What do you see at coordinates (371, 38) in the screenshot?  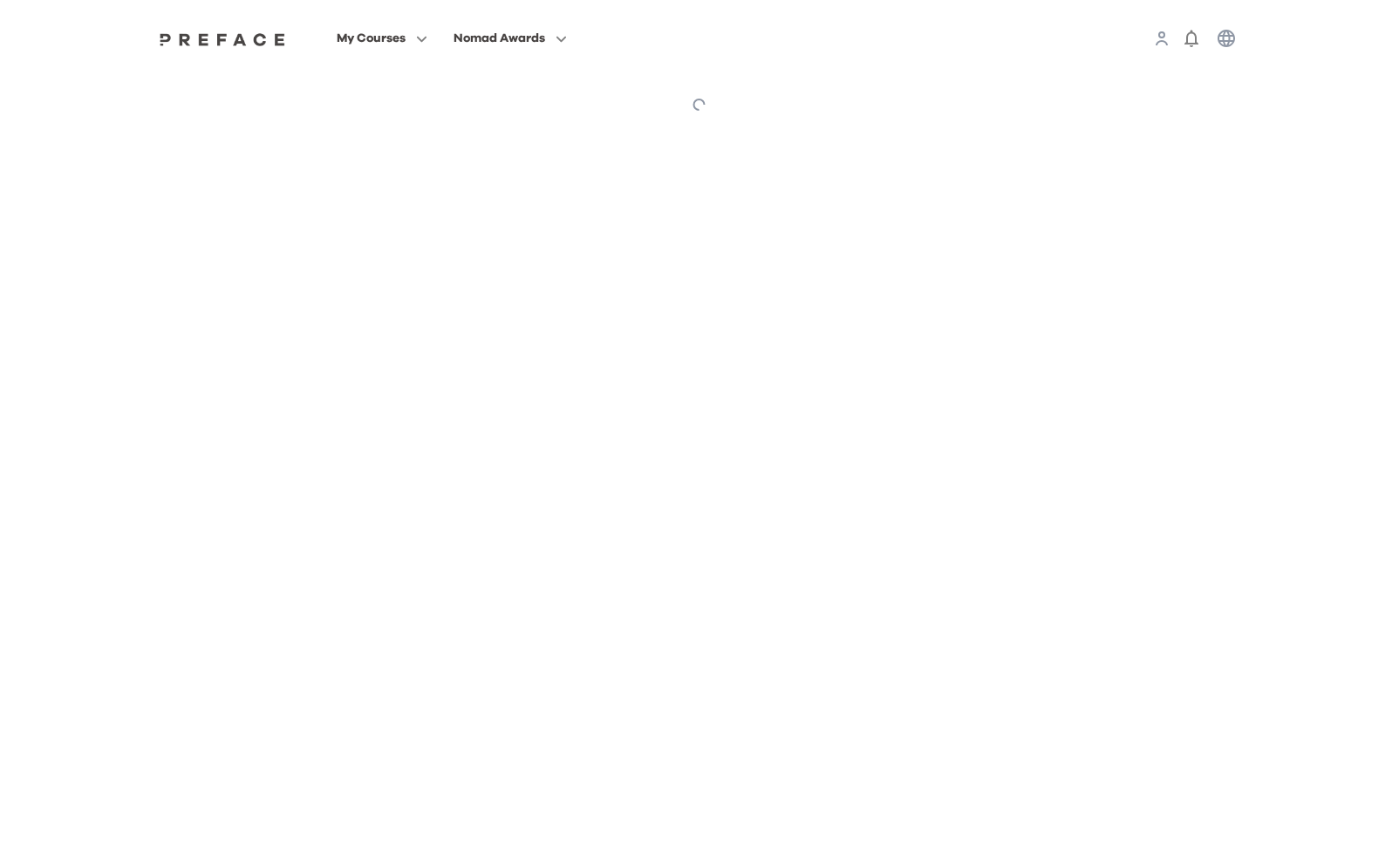 I see `span: My Courses` at bounding box center [371, 38].